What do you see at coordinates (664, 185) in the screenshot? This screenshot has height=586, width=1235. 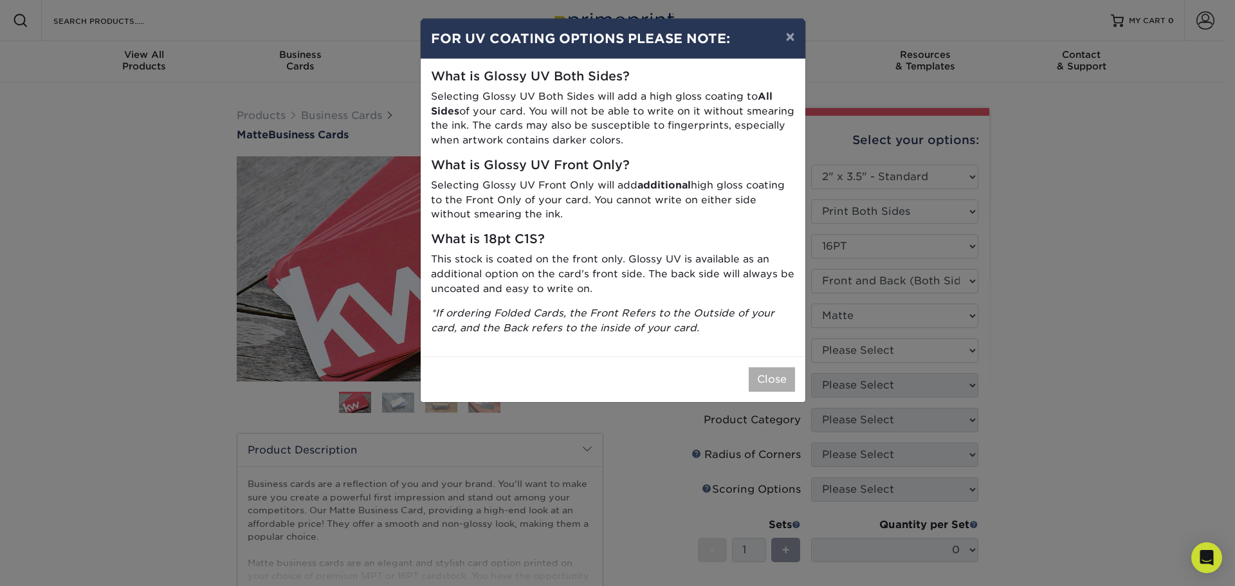 I see `strong: additional` at bounding box center [664, 185].